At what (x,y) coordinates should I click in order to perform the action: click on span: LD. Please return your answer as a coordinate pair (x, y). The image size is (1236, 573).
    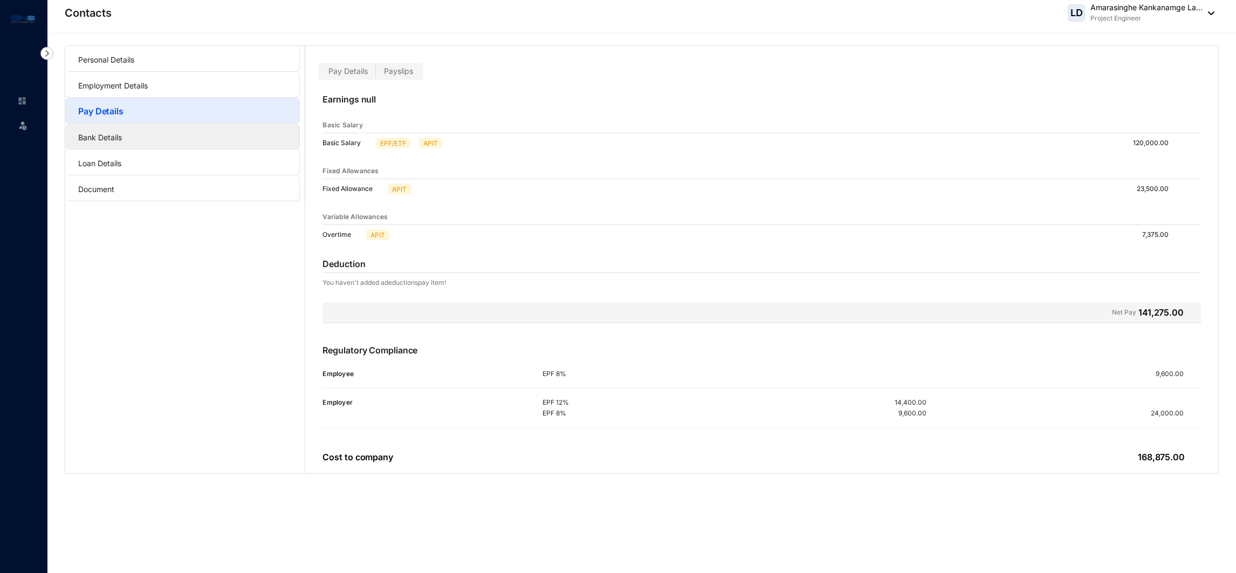
    Looking at the image, I should click on (1077, 13).